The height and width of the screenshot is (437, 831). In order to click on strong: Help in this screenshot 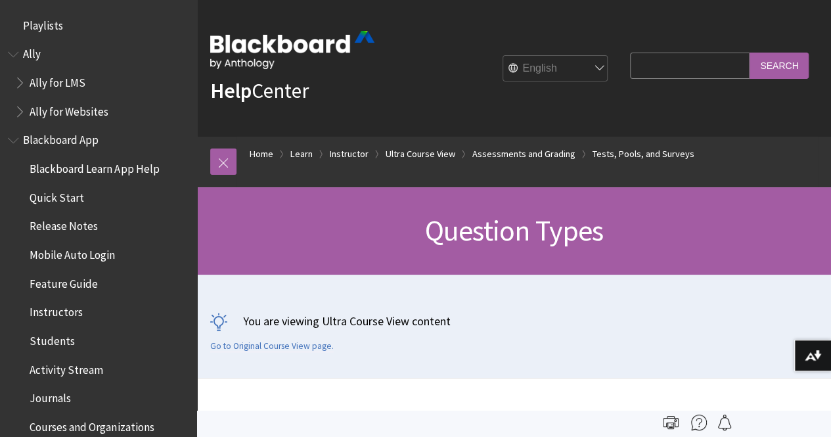, I will do `click(231, 91)`.